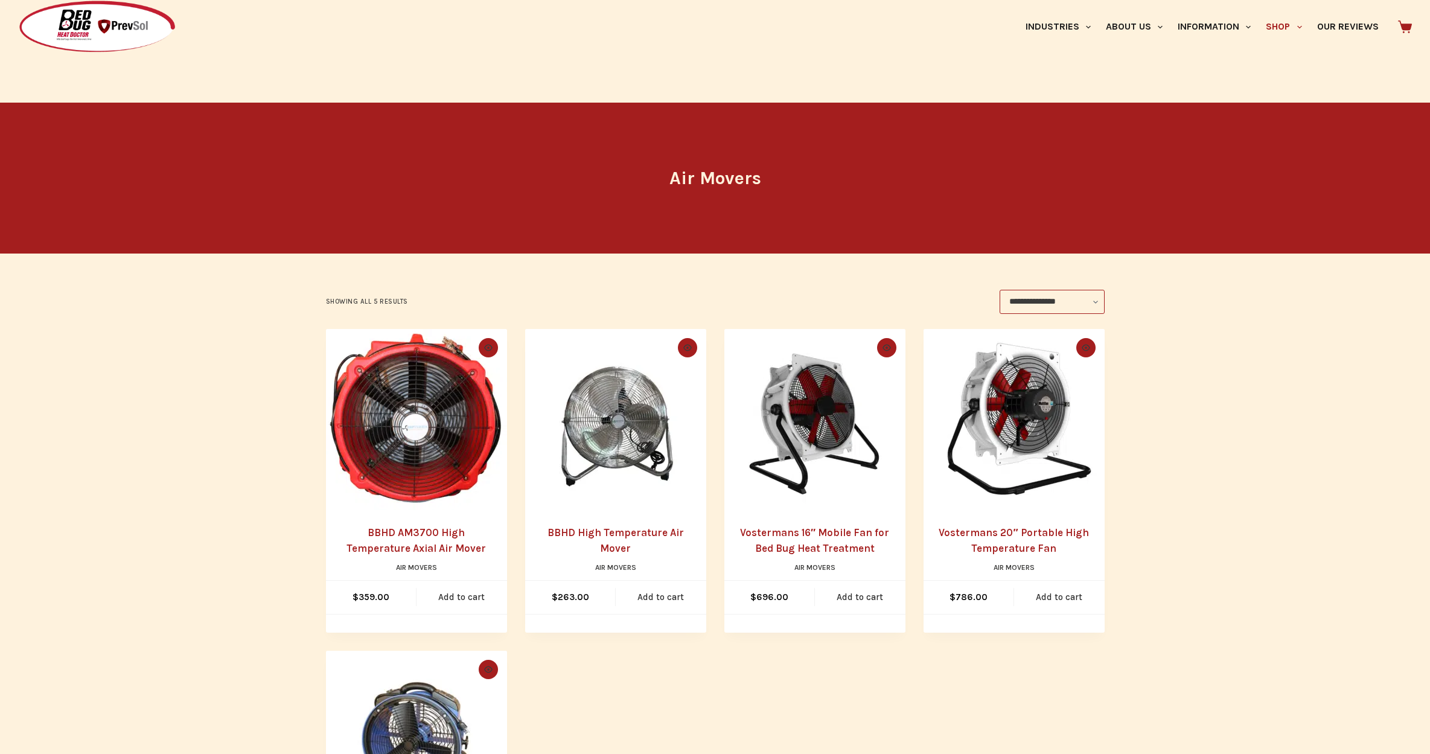 This screenshot has height=754, width=1430. What do you see at coordinates (570, 597) in the screenshot?
I see `bdi: 263.00` at bounding box center [570, 597].